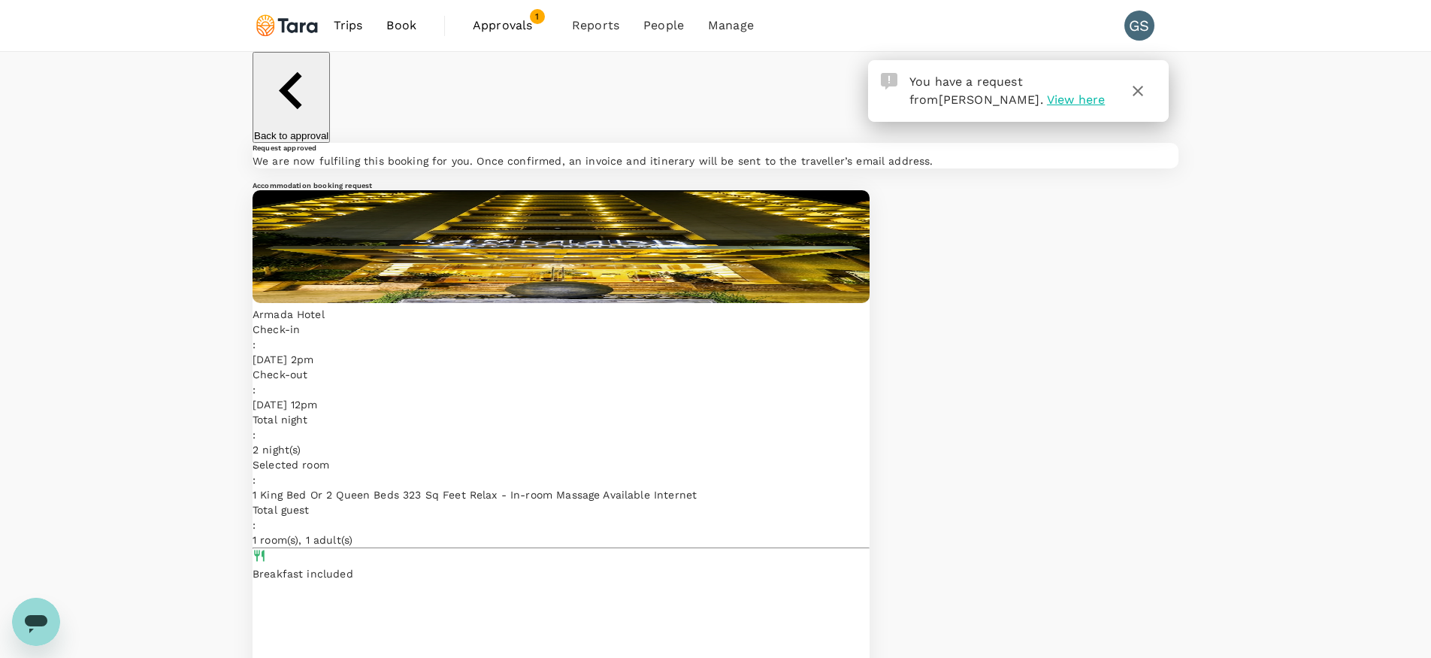  What do you see at coordinates (561, 573) in the screenshot?
I see `div: Breakfast included` at bounding box center [561, 573].